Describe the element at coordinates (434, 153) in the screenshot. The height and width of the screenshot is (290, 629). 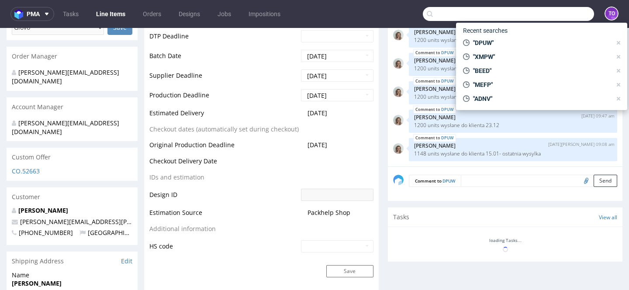
I see `p: Comment to` at that location.